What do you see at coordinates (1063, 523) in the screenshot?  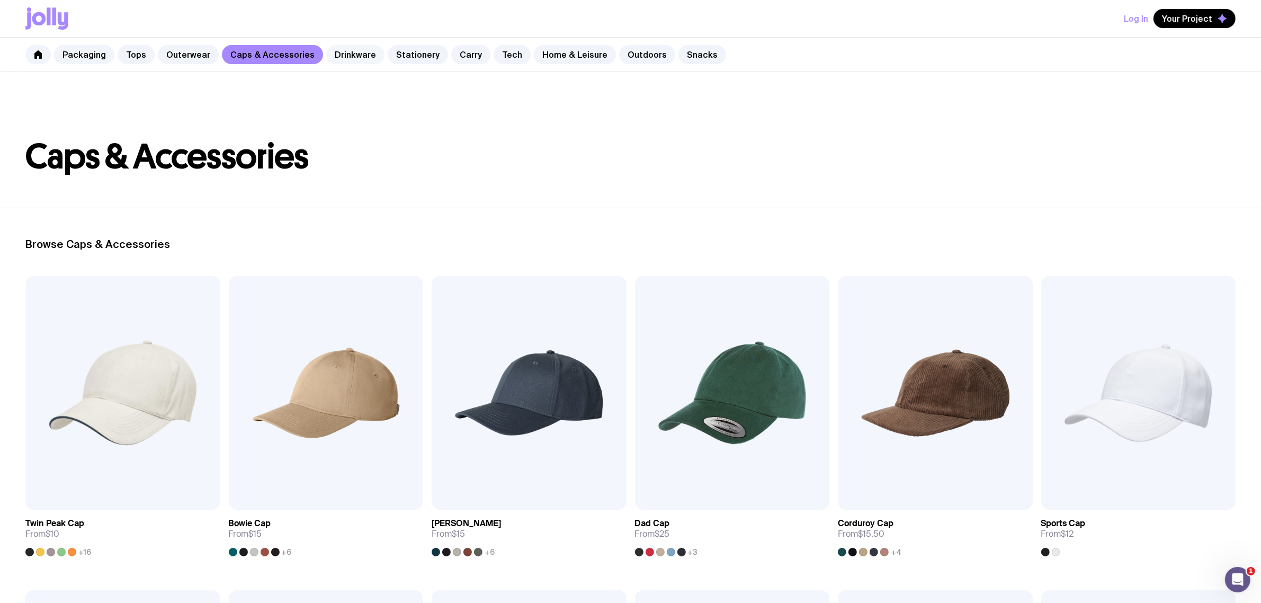 I see `h3: Sports Cap` at bounding box center [1063, 523].